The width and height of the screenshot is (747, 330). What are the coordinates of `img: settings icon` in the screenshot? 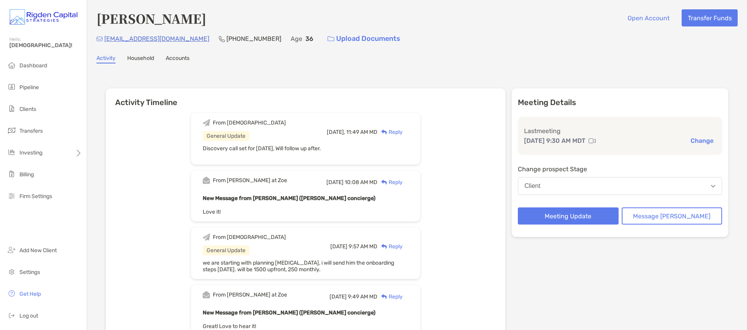 It's located at (12, 272).